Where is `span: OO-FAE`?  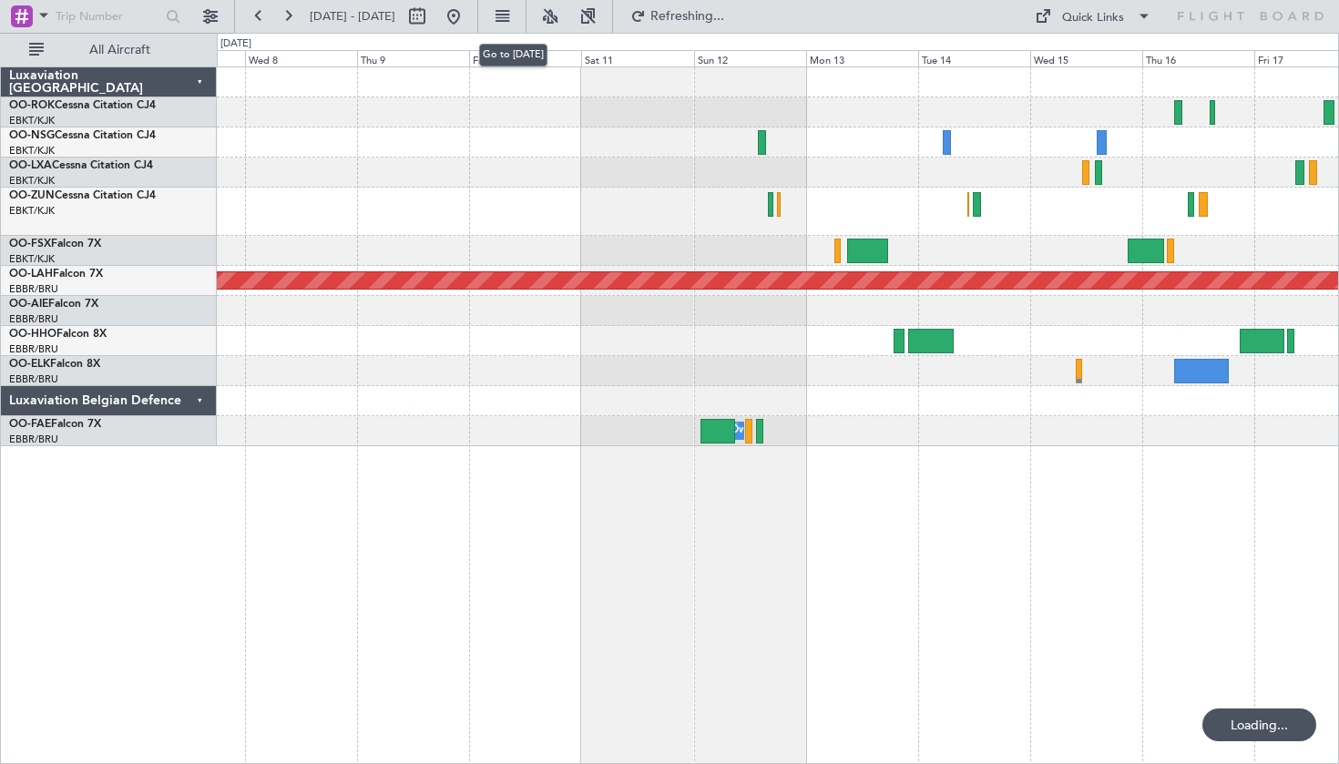
span: OO-FAE is located at coordinates (30, 425).